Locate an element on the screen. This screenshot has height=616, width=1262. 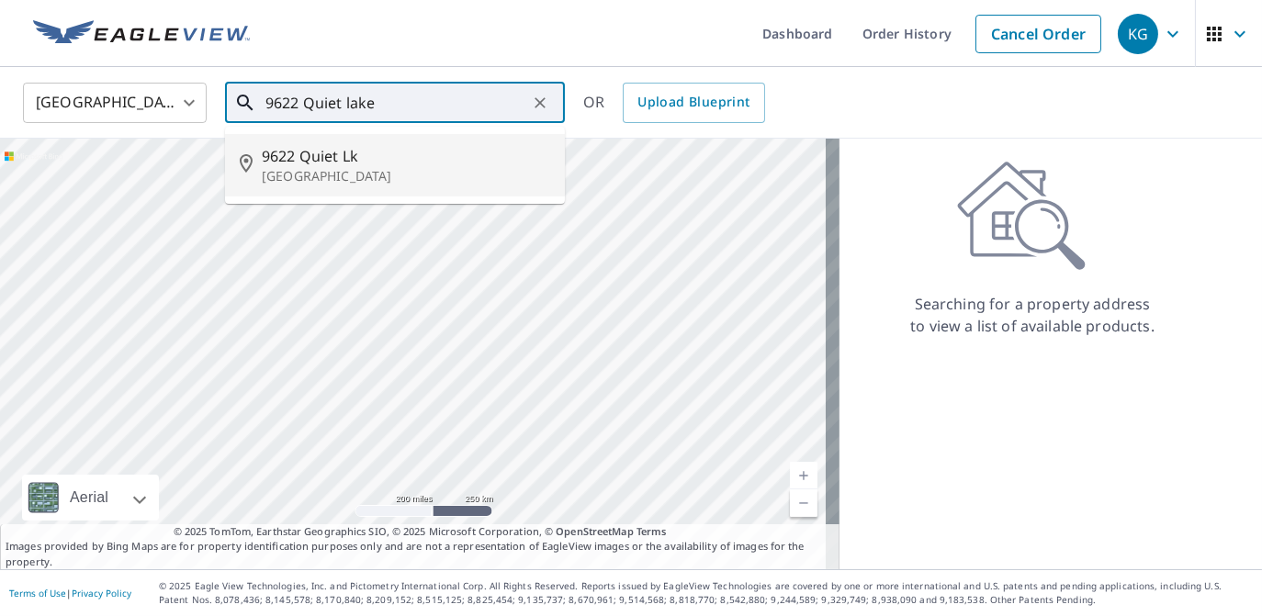
img: EV Logo is located at coordinates (141, 34).